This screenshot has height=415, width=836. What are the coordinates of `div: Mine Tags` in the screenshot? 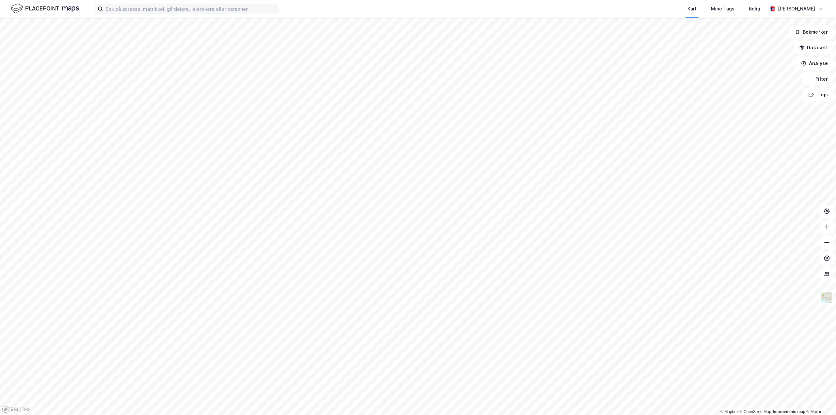 It's located at (723, 9).